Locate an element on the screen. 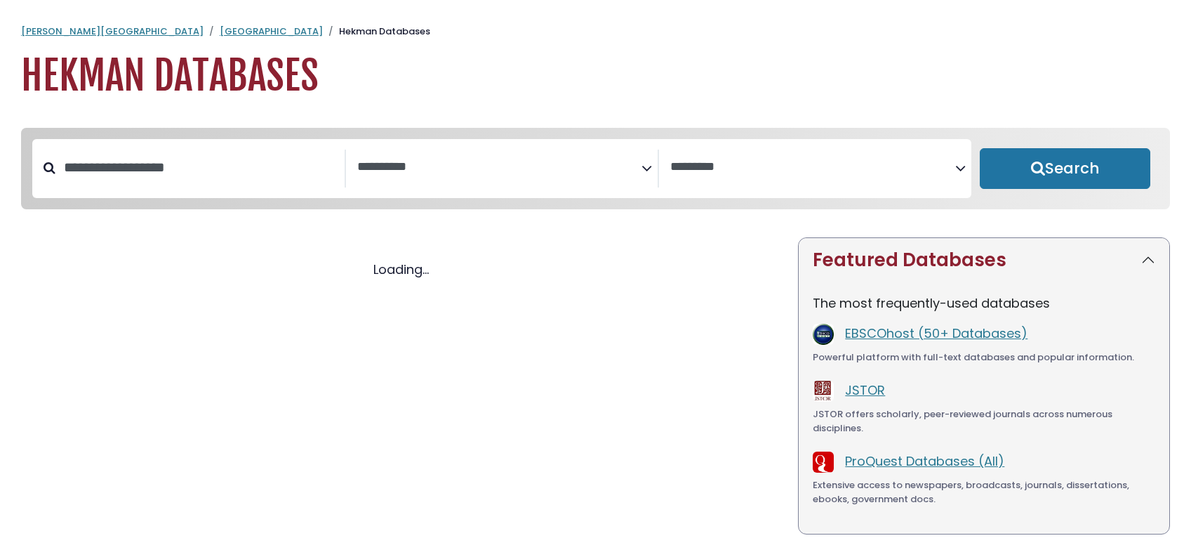  h1: Hekman Databases is located at coordinates (595, 76).